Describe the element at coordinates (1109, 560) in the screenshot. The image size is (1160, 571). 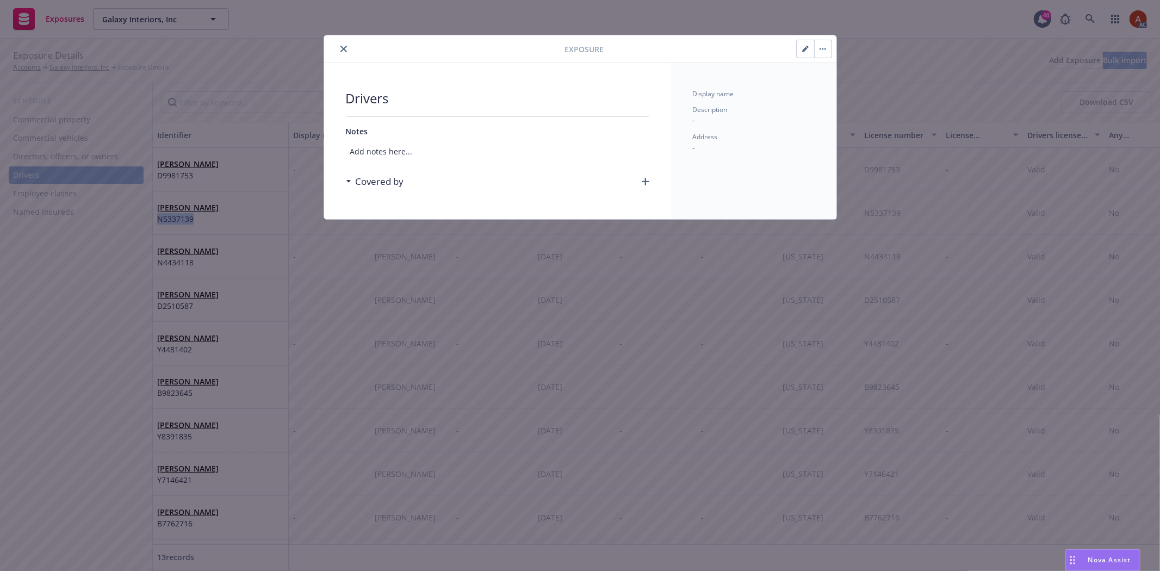
I see `span: Nova Assist` at that location.